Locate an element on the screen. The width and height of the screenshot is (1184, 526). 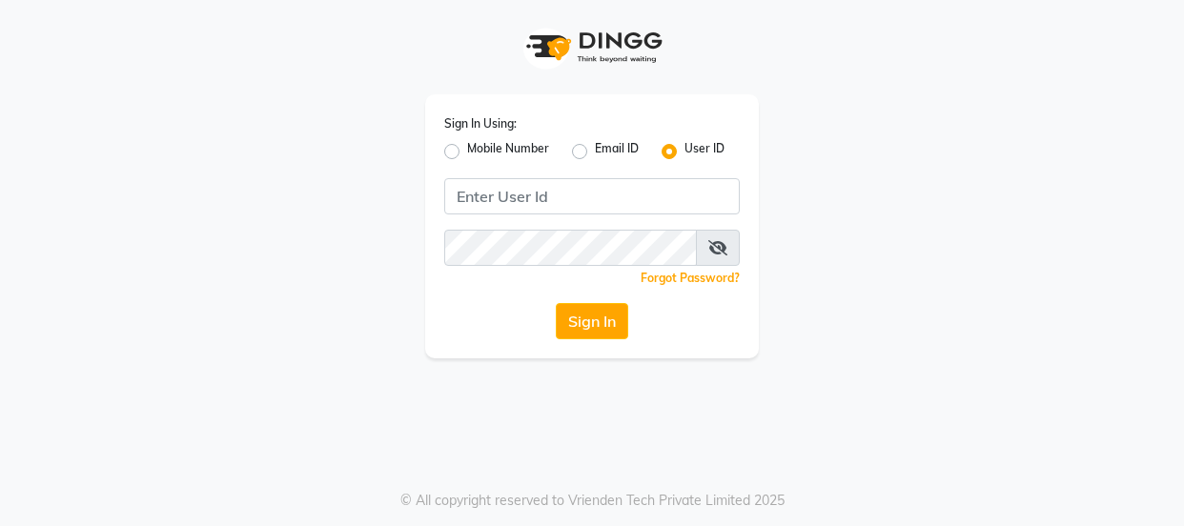
label: Sign In Using: is located at coordinates (480, 124).